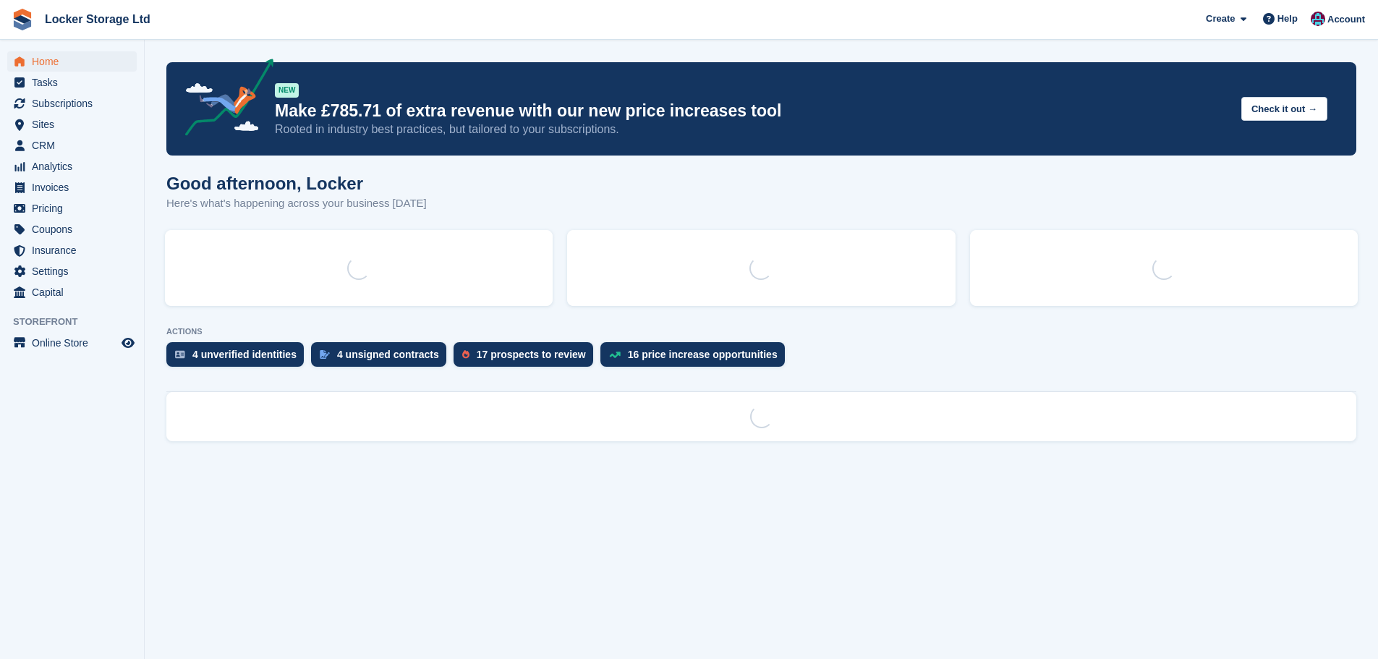 This screenshot has width=1378, height=659. Describe the element at coordinates (1347, 20) in the screenshot. I see `span: Account` at that location.